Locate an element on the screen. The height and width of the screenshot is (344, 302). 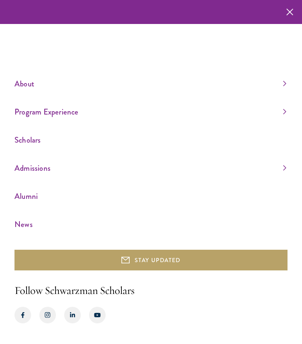
a: Program Experience is located at coordinates (150, 112).